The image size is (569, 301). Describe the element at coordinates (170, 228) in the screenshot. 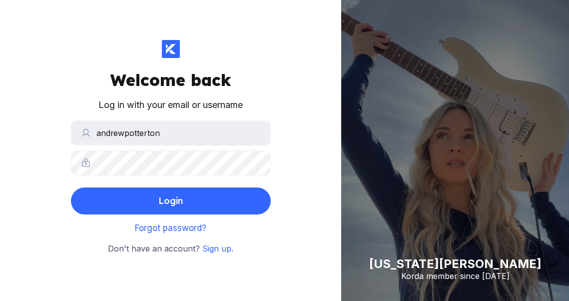

I see `a: Forgot password?` at that location.